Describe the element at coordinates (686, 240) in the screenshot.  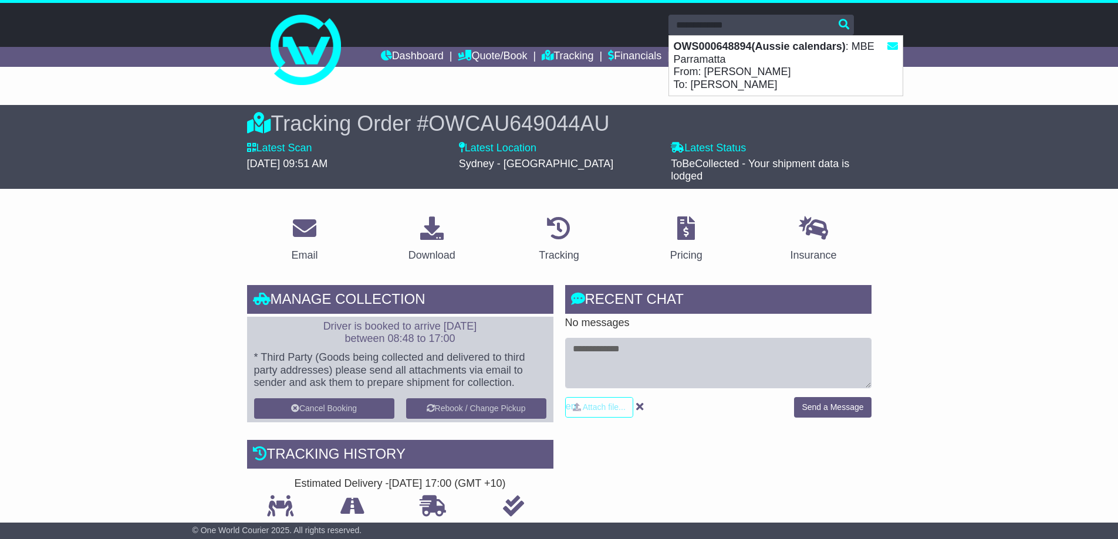
I see `a: Pricing` at that location.